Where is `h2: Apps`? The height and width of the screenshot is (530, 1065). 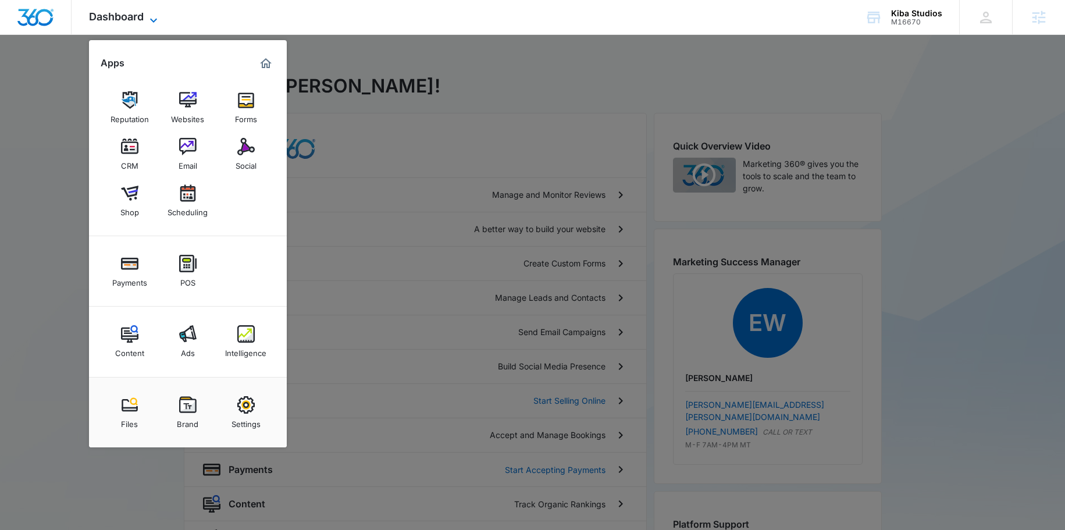
h2: Apps is located at coordinates (112, 63).